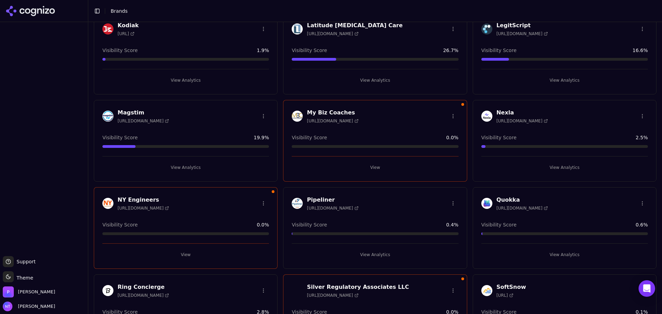 The height and width of the screenshot is (314, 662). Describe the element at coordinates (642, 225) in the screenshot. I see `span: 0.6 %` at that location.